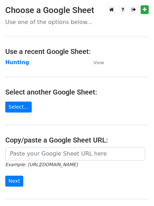 The width and height of the screenshot is (154, 206). I want to click on small: View, so click(99, 62).